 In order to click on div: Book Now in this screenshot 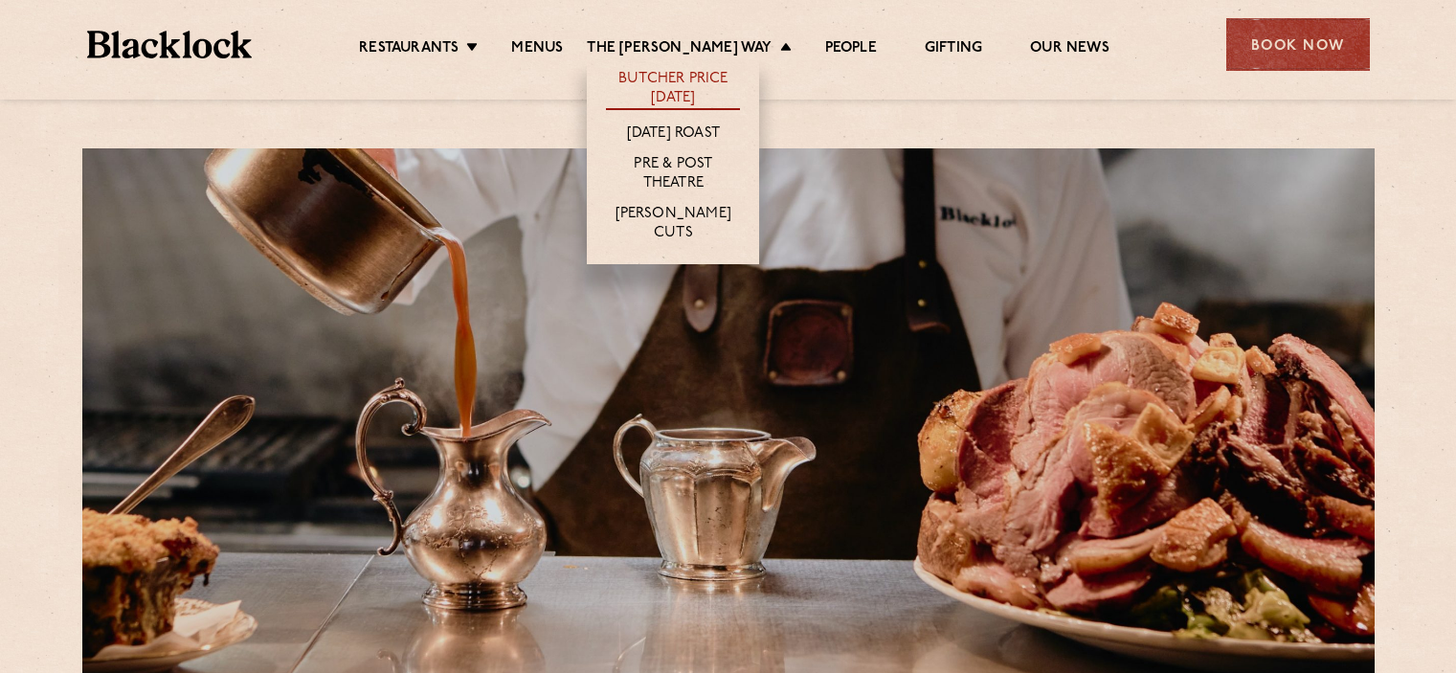, I will do `click(1298, 44)`.